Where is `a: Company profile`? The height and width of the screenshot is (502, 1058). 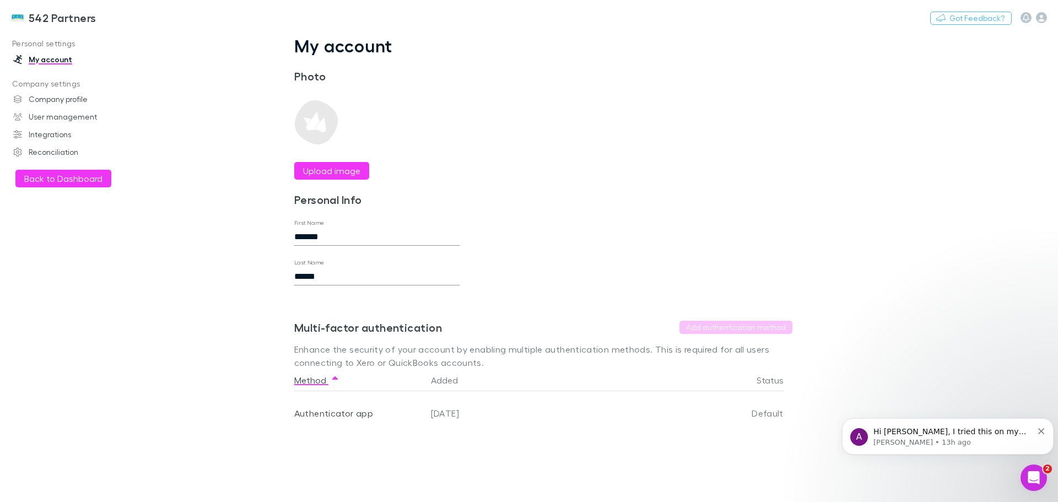 a: Company profile is located at coordinates (75, 99).